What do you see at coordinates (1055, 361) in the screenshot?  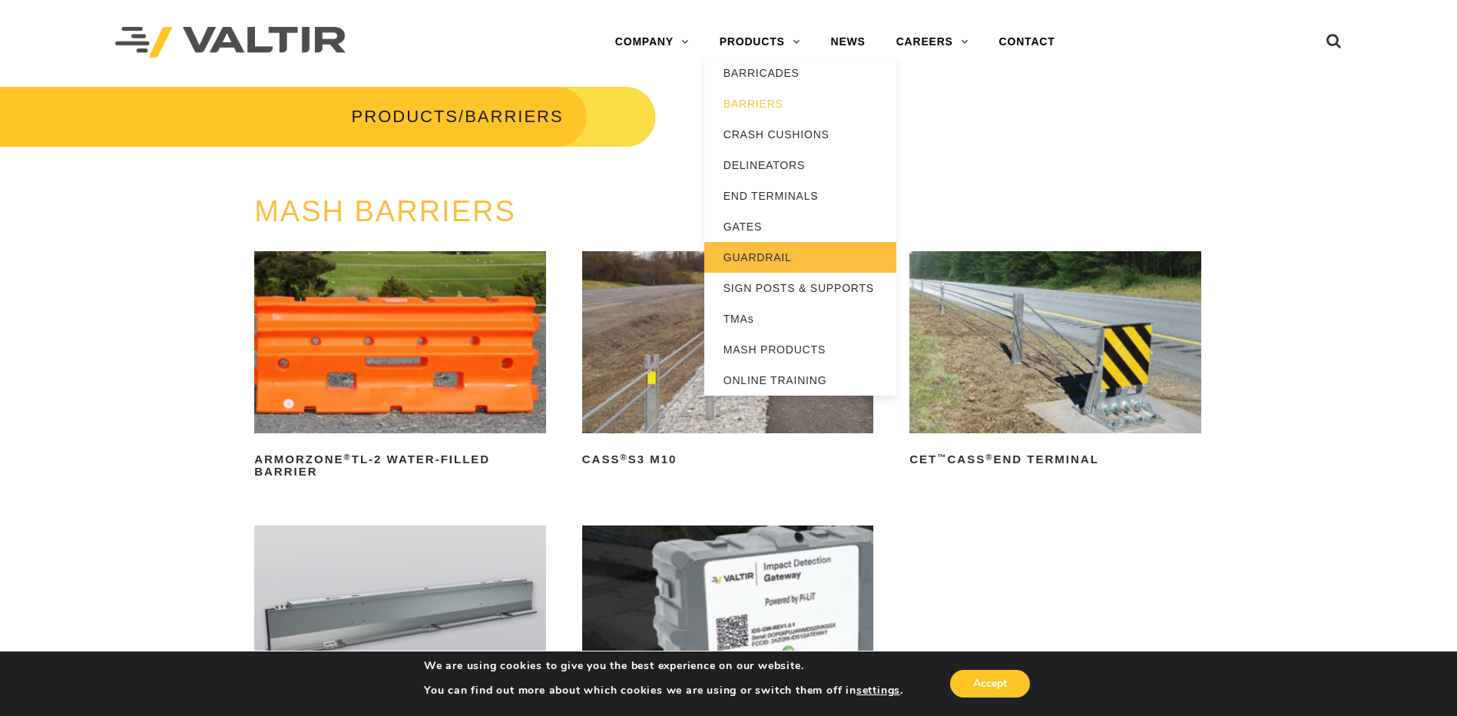 I see `a: CET™CASS®End Terminal` at bounding box center [1055, 361].